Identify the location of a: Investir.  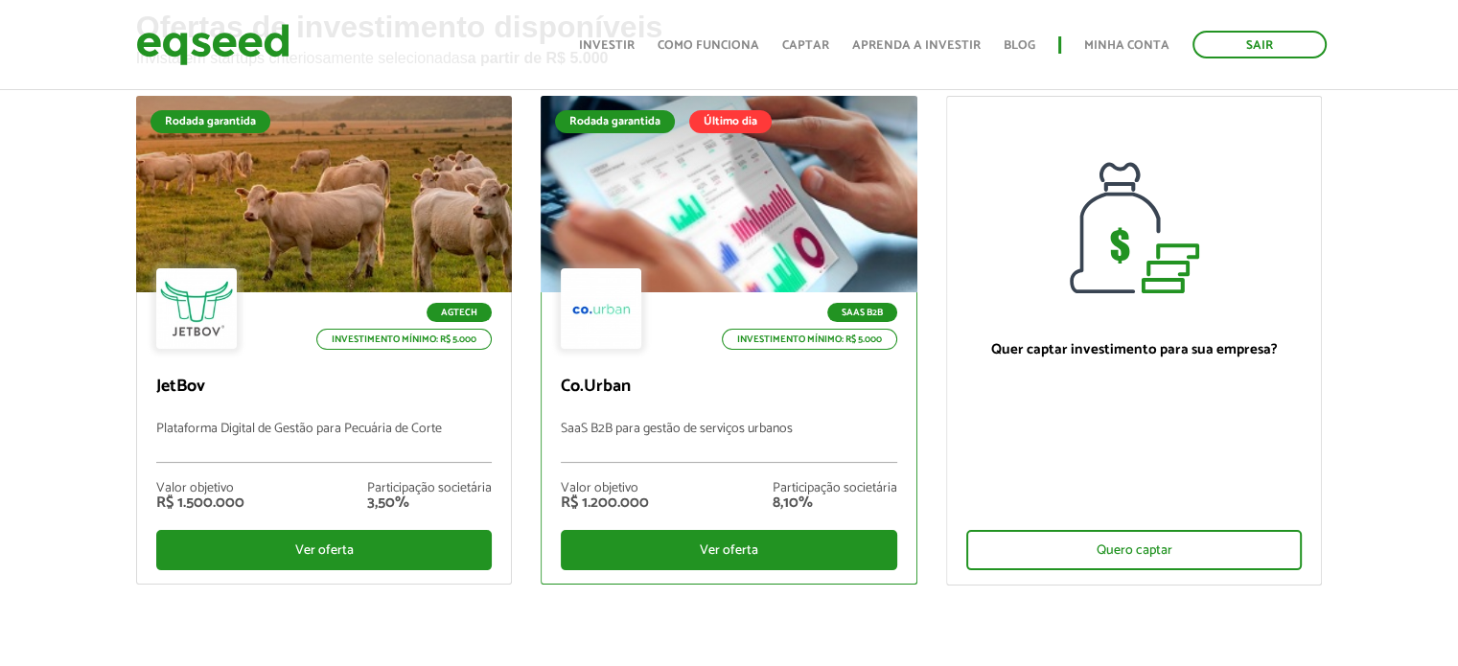
(607, 45).